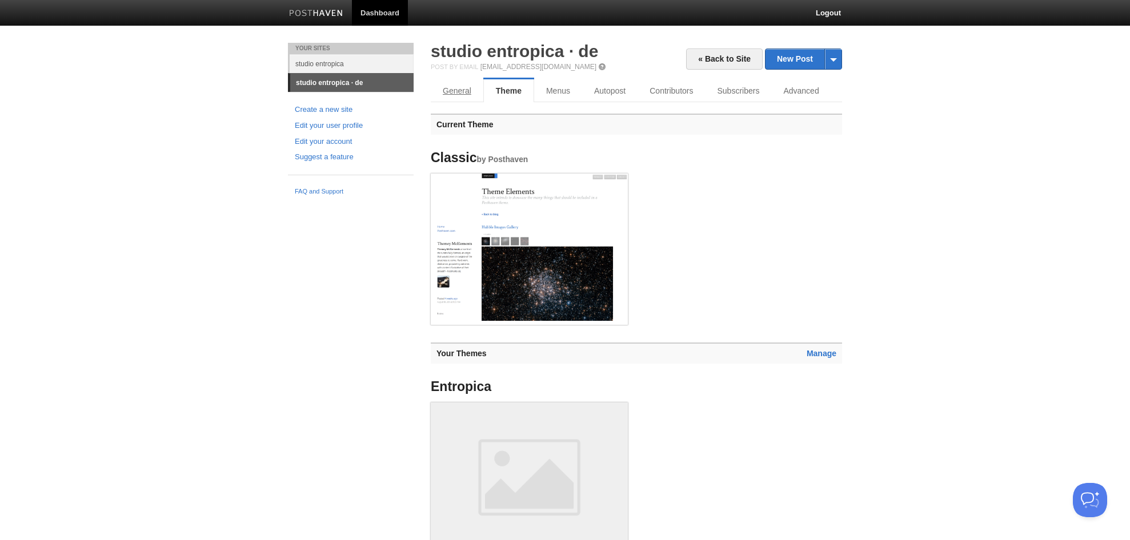 This screenshot has height=540, width=1130. What do you see at coordinates (821, 353) in the screenshot?
I see `a: Manage` at bounding box center [821, 353].